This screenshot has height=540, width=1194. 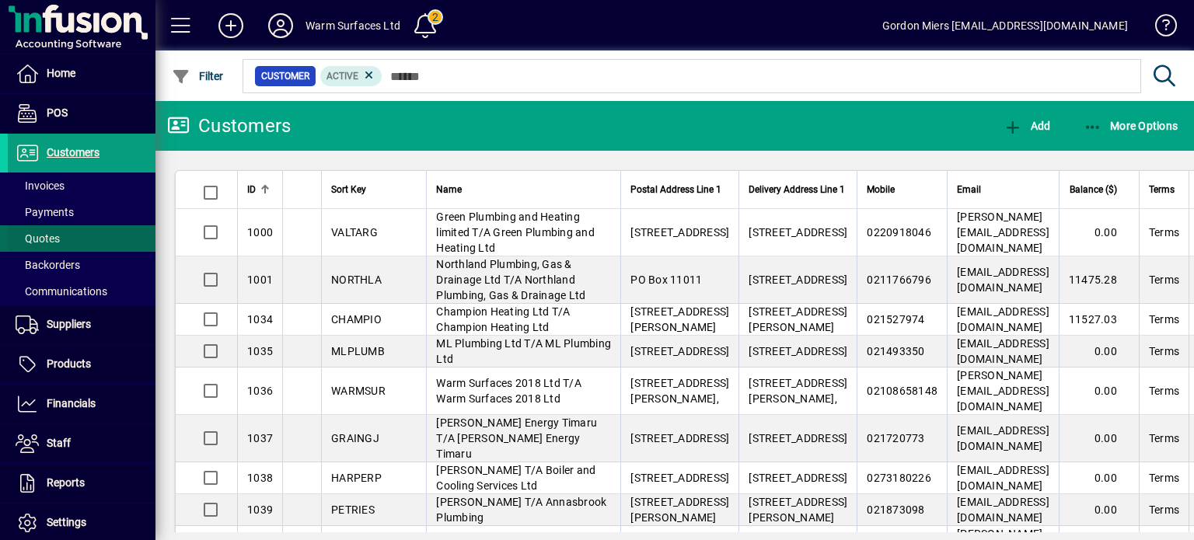 I want to click on div: Name, so click(x=523, y=190).